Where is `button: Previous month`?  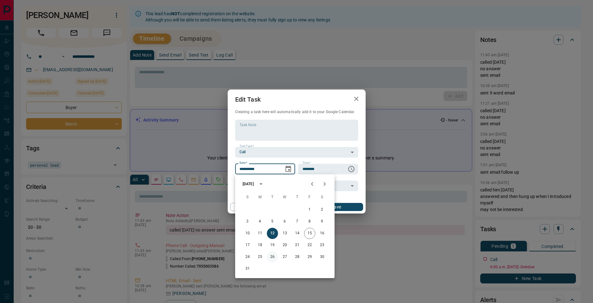
button: Previous month is located at coordinates (312, 184).